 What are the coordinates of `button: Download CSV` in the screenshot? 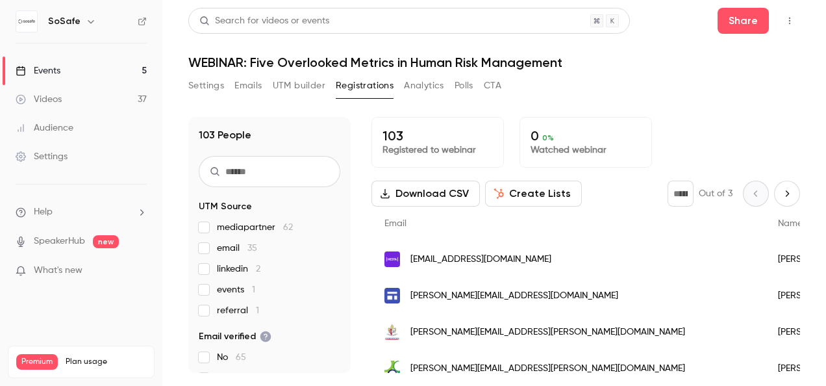 It's located at (426, 194).